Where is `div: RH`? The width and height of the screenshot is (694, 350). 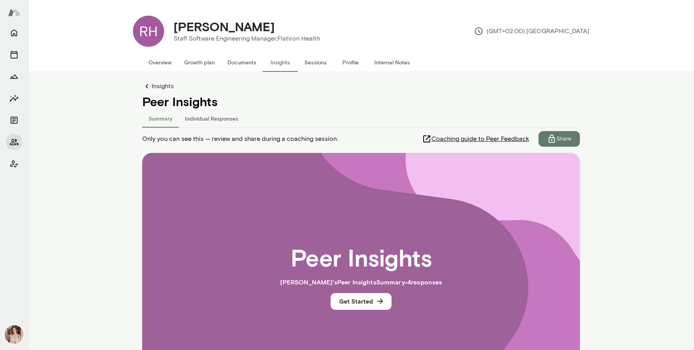
div: RH is located at coordinates (148, 31).